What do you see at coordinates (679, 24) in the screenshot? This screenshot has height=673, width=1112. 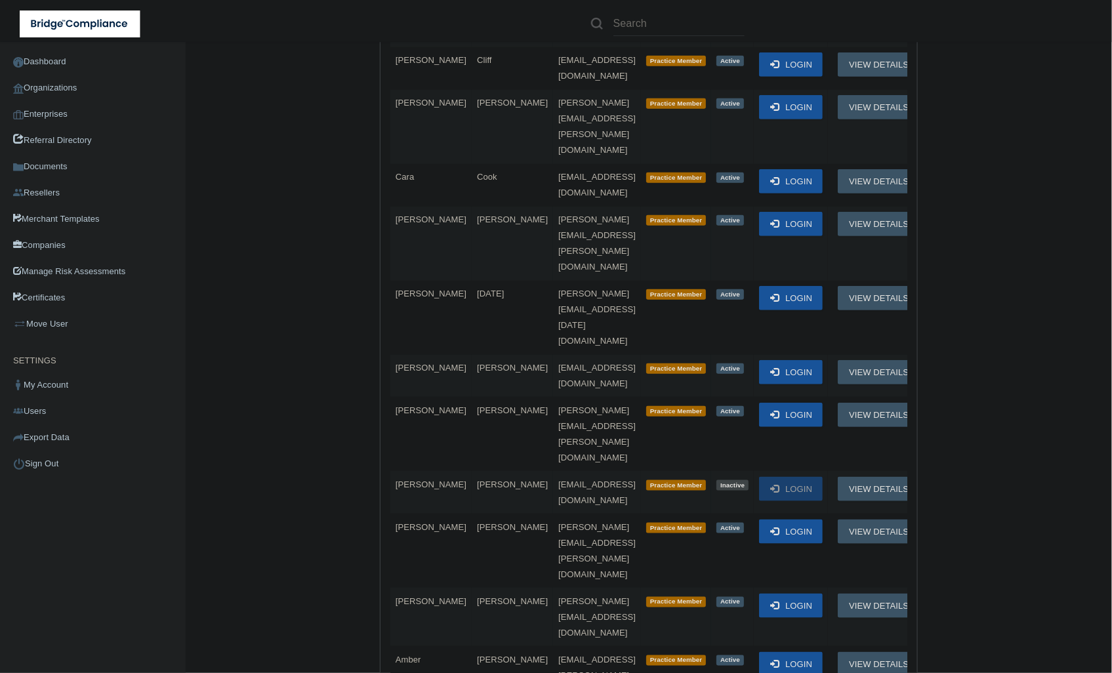 I see `input: Search` at bounding box center [679, 24].